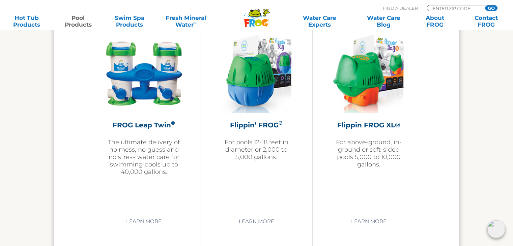 The height and width of the screenshot is (246, 513). What do you see at coordinates (491, 8) in the screenshot?
I see `input: GO` at bounding box center [491, 8].